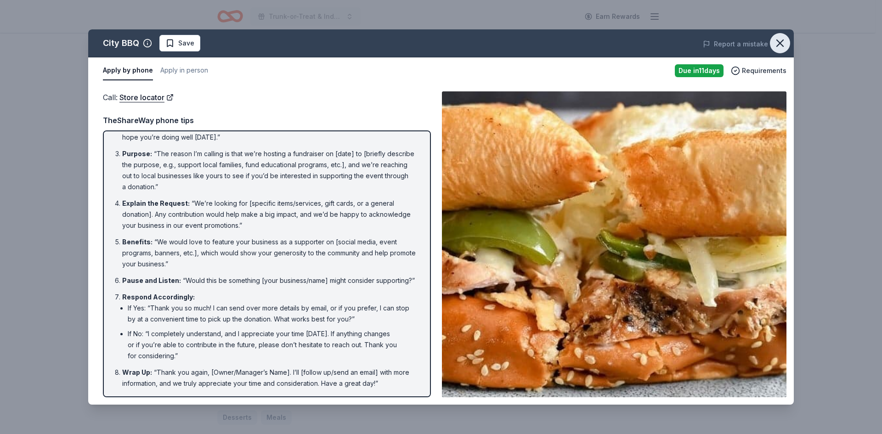 The width and height of the screenshot is (882, 434). I want to click on div: City BBQ, so click(121, 43).